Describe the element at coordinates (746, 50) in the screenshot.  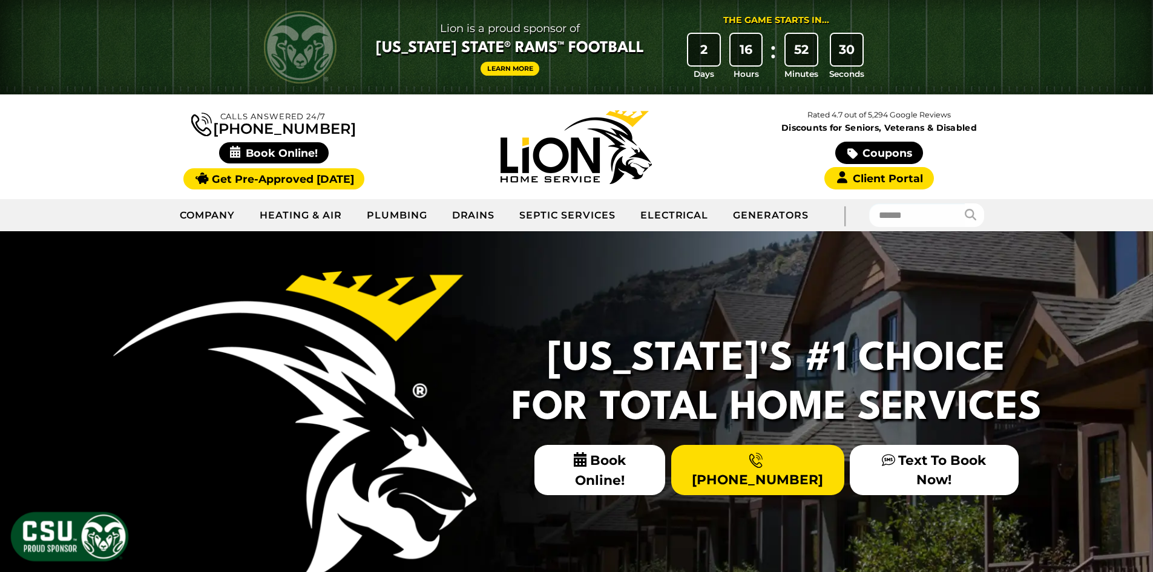
I see `div: 16` at that location.